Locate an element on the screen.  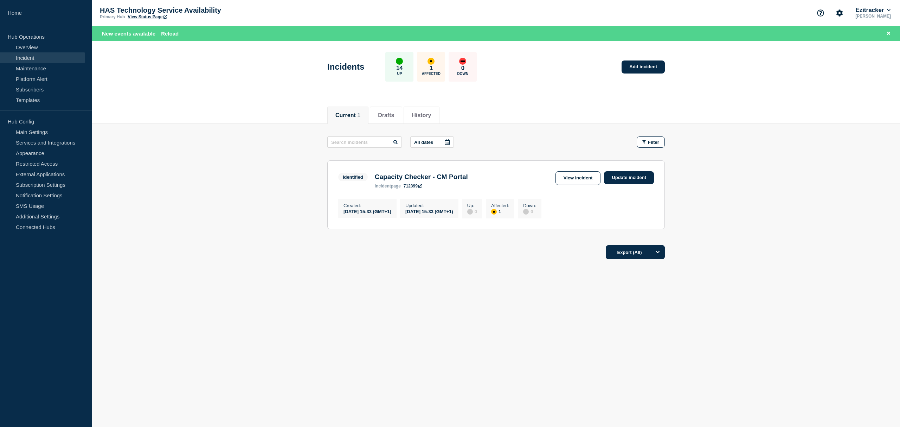
p: Affected : is located at coordinates (500, 205).